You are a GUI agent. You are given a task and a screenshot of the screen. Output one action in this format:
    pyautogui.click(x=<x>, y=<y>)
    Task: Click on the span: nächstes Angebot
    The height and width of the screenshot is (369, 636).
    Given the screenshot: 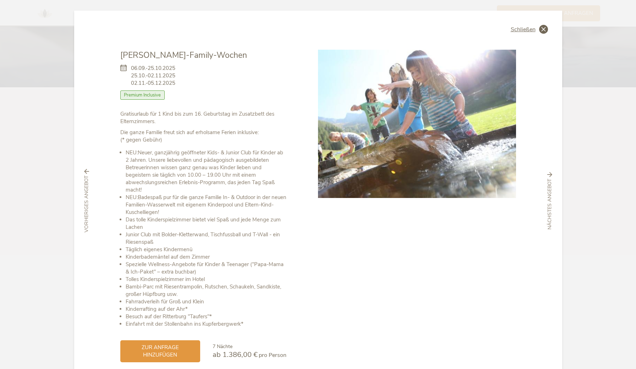 What is the action you would take?
    pyautogui.click(x=550, y=204)
    